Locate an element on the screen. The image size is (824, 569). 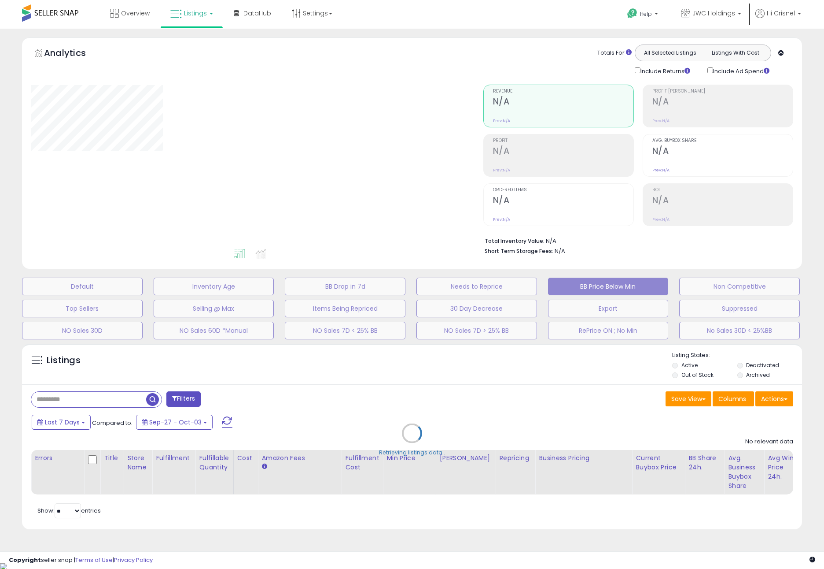
button: NO Sales 7D < 25% BB is located at coordinates (345, 330).